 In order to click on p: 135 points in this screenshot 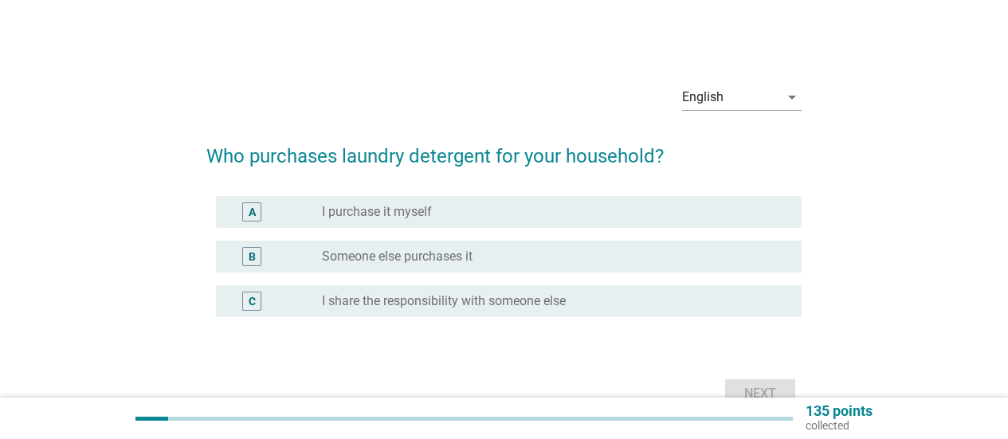, I will do `click(839, 411)`.